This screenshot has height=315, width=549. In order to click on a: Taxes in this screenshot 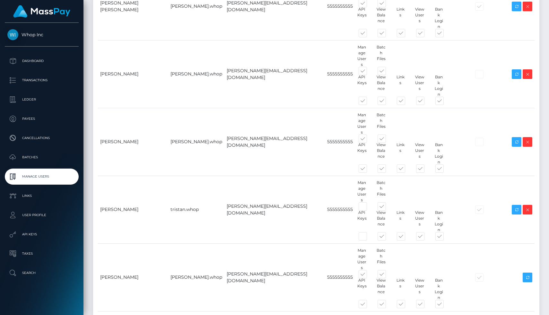, I will do `click(42, 253)`.